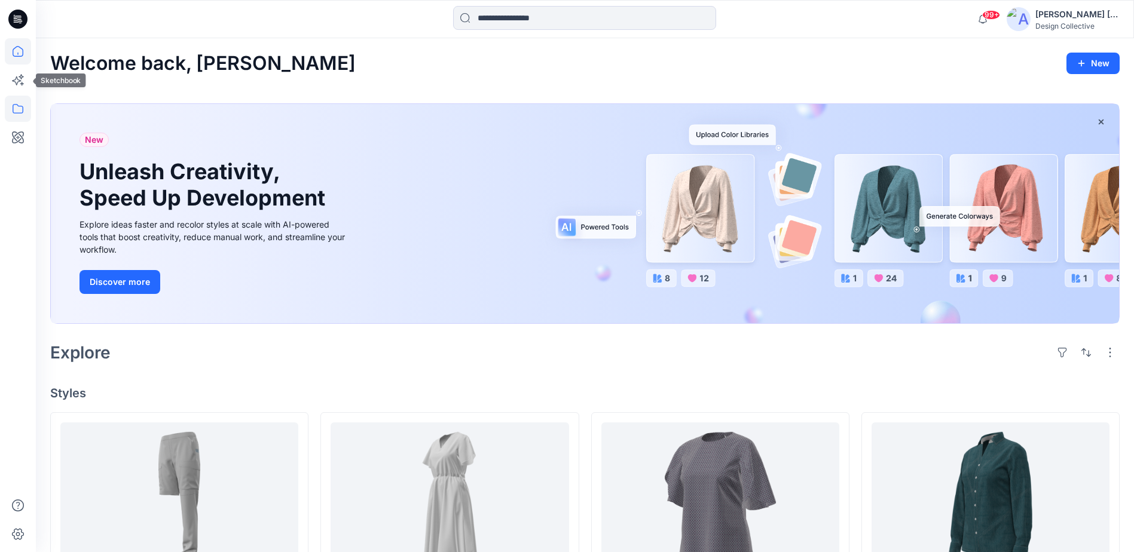 This screenshot has width=1134, height=552. Describe the element at coordinates (94, 140) in the screenshot. I see `span: New` at that location.